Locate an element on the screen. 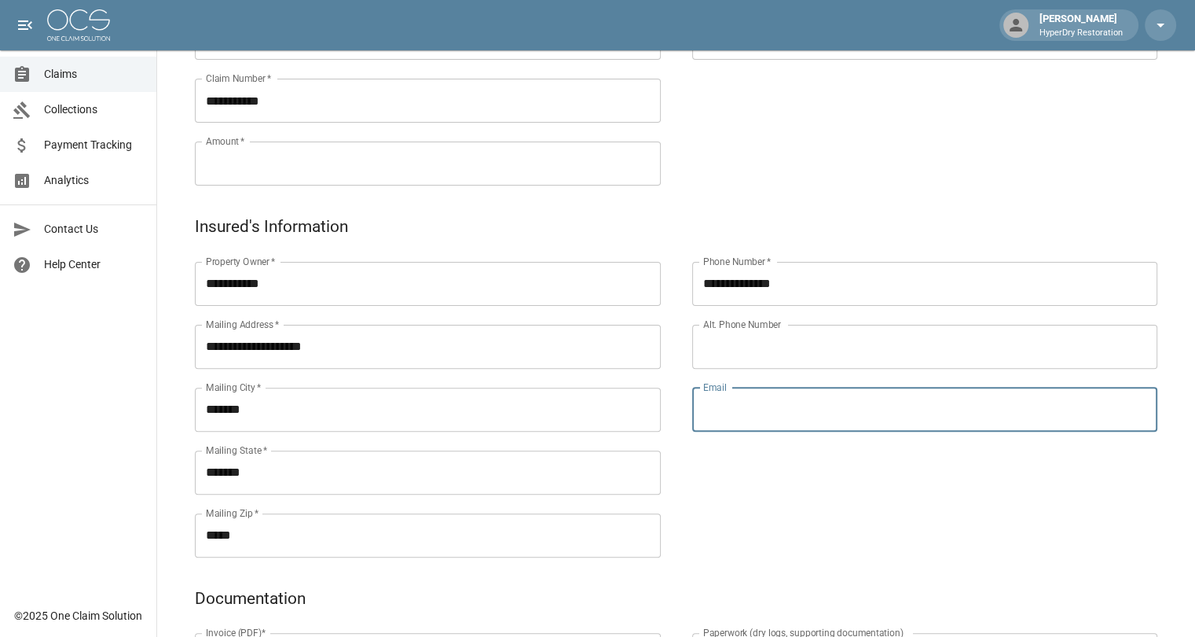 The width and height of the screenshot is (1195, 637). img: ocs-logo-white-transparent.png is located at coordinates (79, 25).